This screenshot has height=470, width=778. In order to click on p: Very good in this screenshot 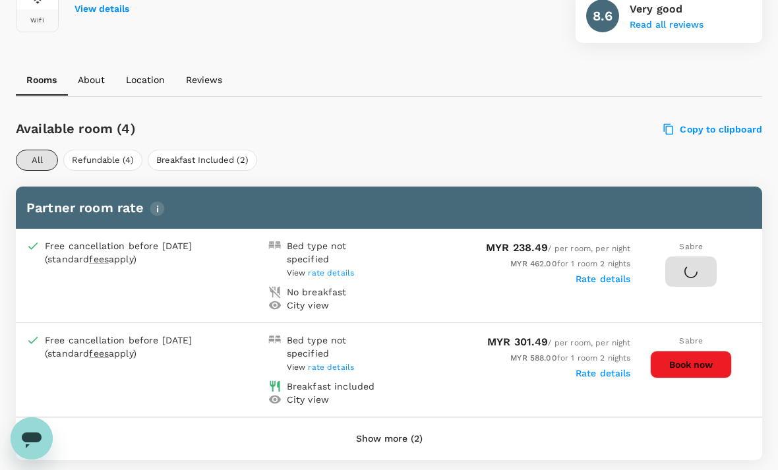, I will do `click(667, 9)`.